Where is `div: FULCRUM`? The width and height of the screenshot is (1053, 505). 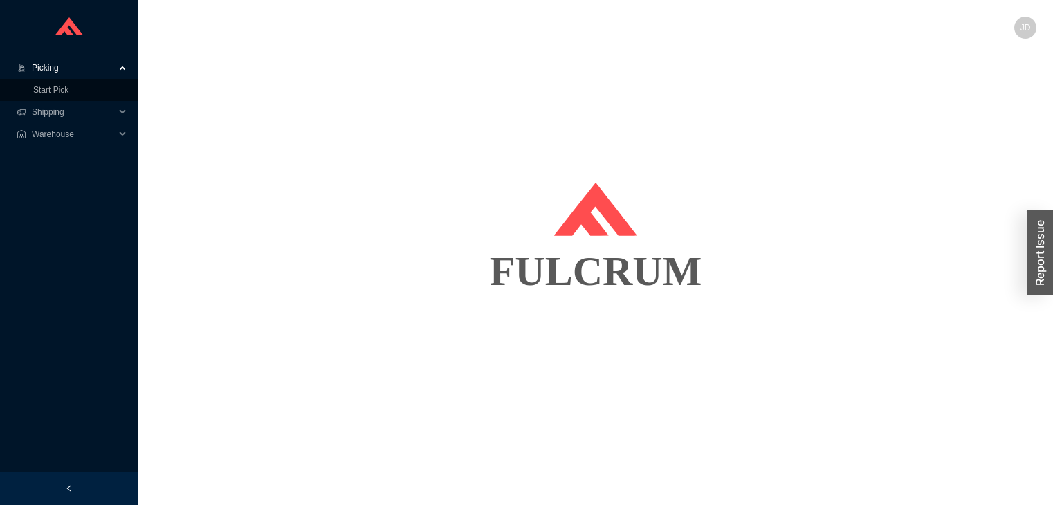
div: FULCRUM is located at coordinates (596, 271).